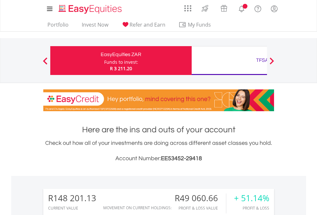 This screenshot has height=215, width=317. Describe the element at coordinates (272, 64) in the screenshot. I see `button: Next` at that location.